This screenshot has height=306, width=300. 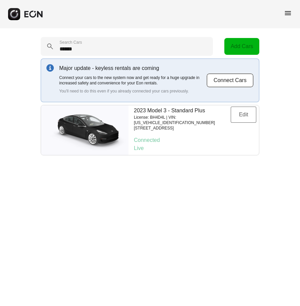 What do you see at coordinates (288, 13) in the screenshot?
I see `span: menu` at bounding box center [288, 13].